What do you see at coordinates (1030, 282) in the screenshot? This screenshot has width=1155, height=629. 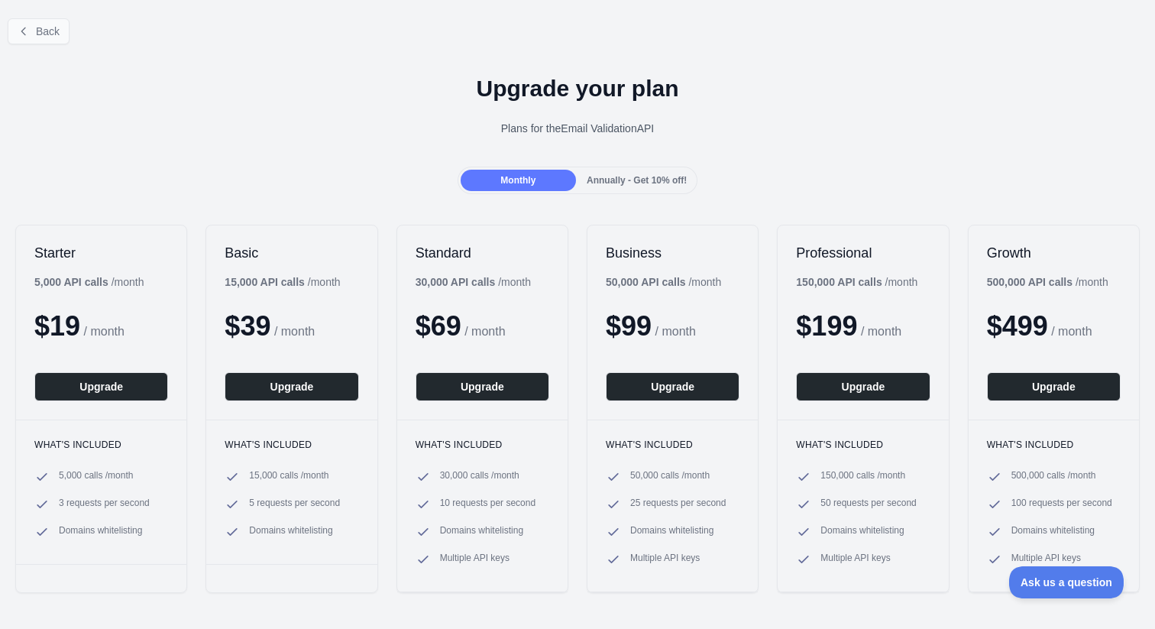 I see `b: 500,000 API calls` at bounding box center [1030, 282].